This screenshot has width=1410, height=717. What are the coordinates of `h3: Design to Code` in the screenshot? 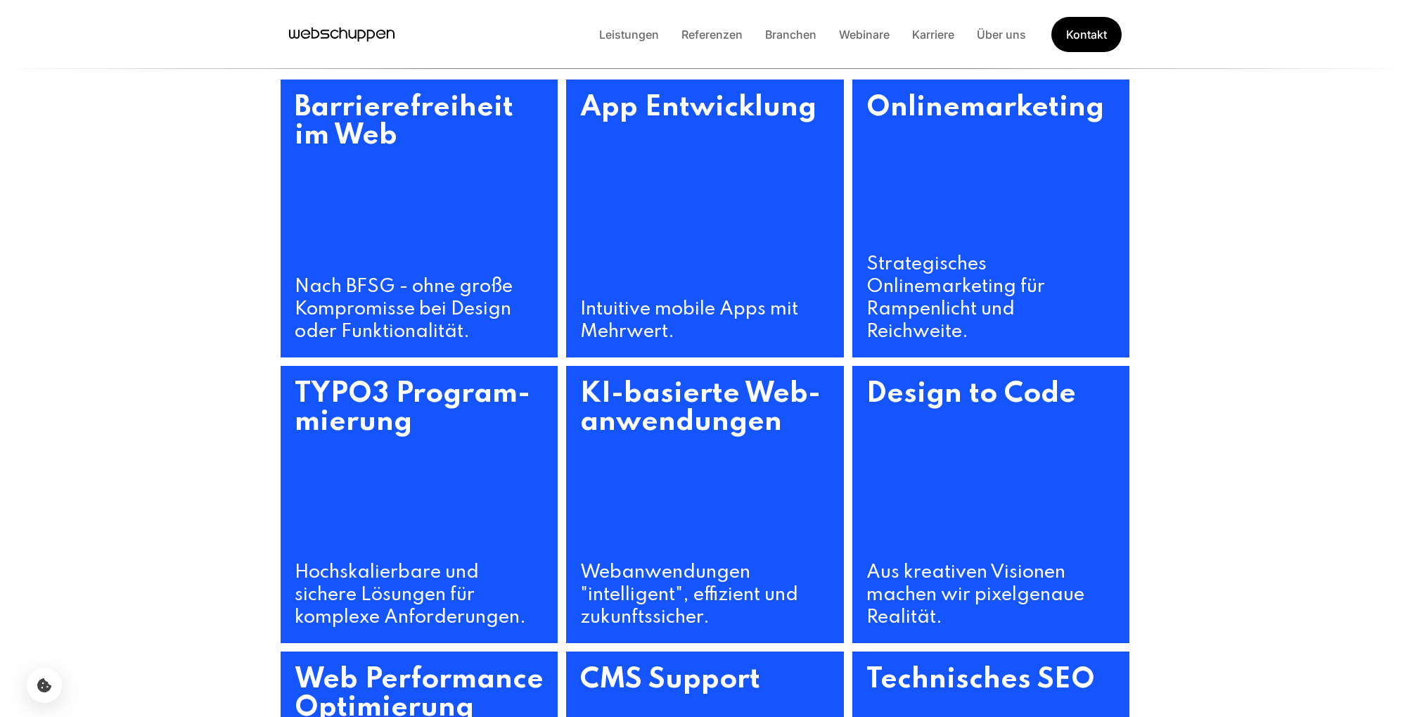 It's located at (991, 463).